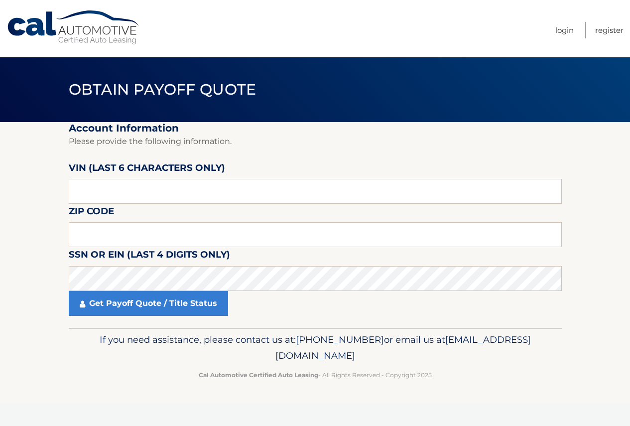 This screenshot has width=630, height=426. What do you see at coordinates (315, 375) in the screenshot?
I see `p: - All Rights Reserved - Copyright 2025` at bounding box center [315, 375].